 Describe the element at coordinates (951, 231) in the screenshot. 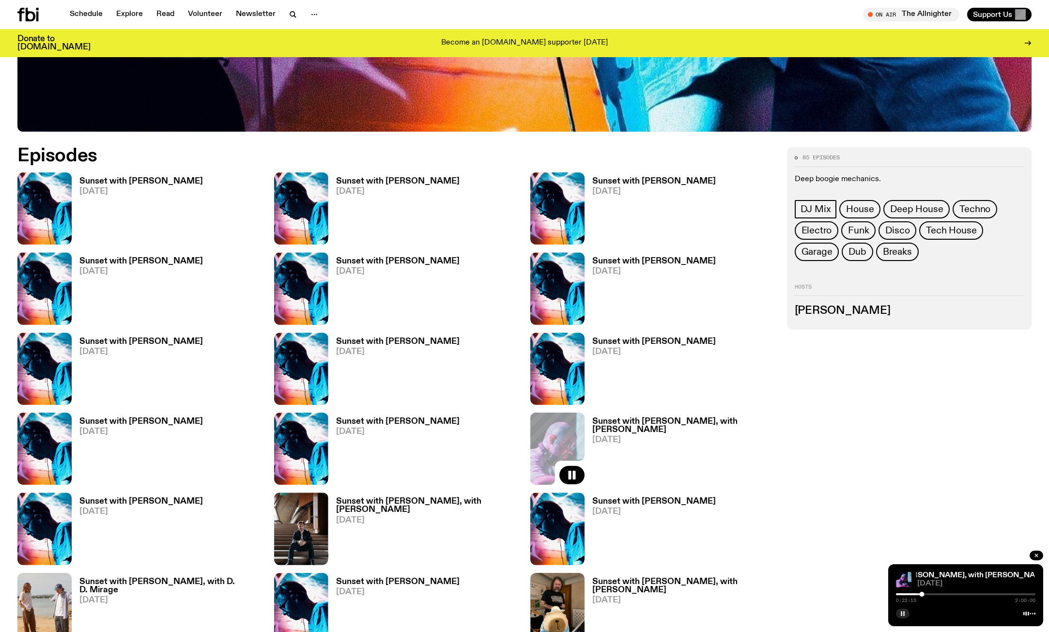

I see `span: Tech House` at that location.